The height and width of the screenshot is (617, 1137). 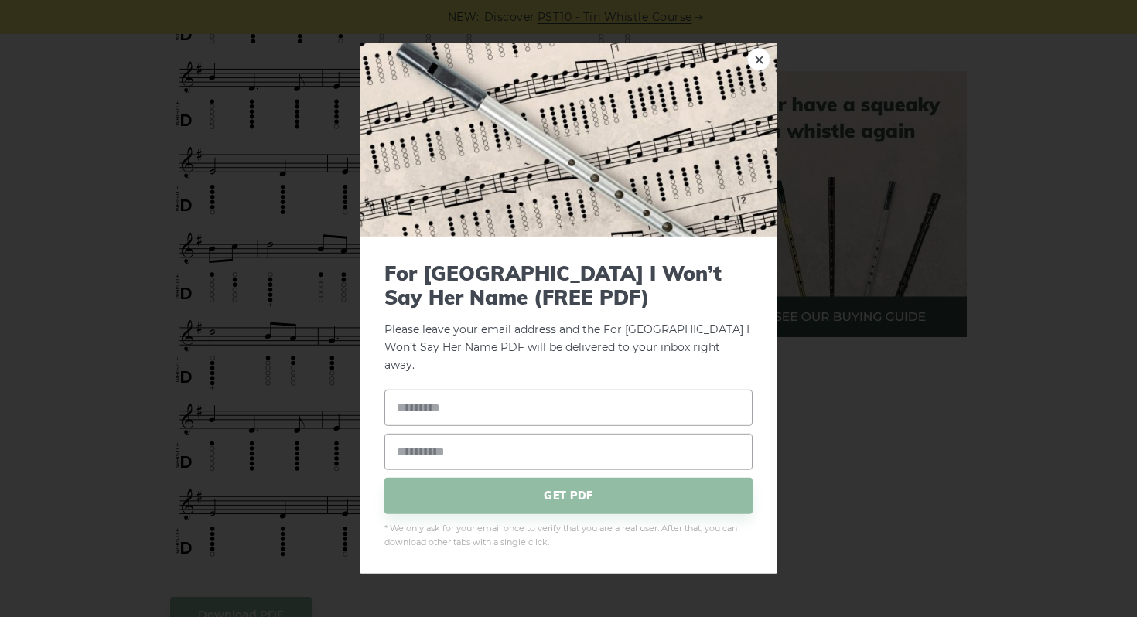 I want to click on img: Tin Whistle Tab Preview, so click(x=568, y=140).